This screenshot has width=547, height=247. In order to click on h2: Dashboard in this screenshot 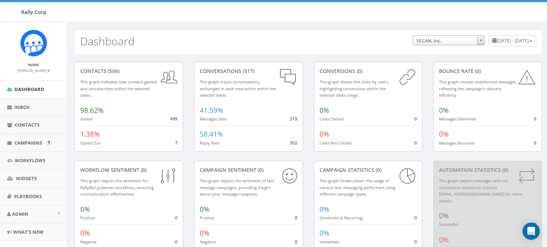, I will do `click(107, 41)`.